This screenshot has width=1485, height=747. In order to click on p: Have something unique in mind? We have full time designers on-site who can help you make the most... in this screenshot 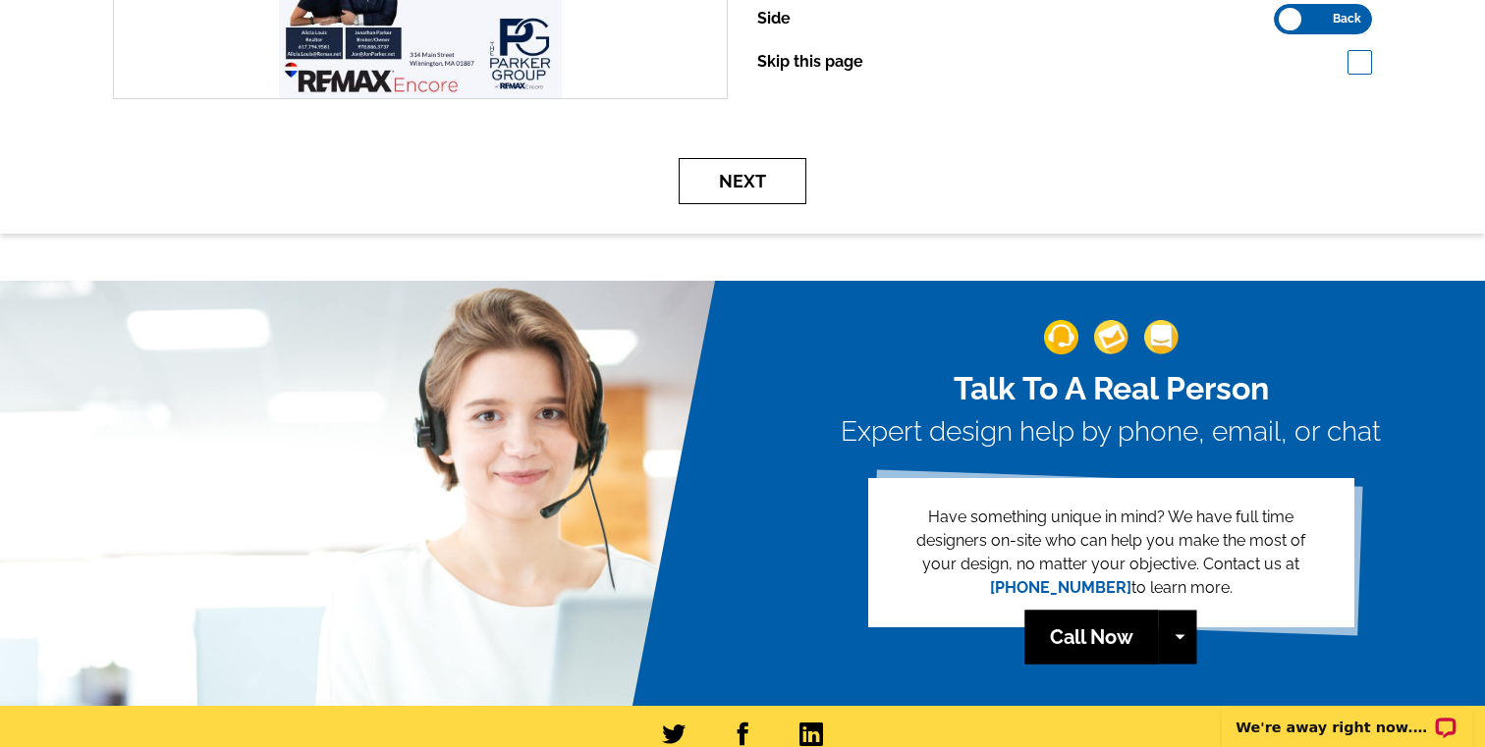, I will do `click(1111, 553)`.